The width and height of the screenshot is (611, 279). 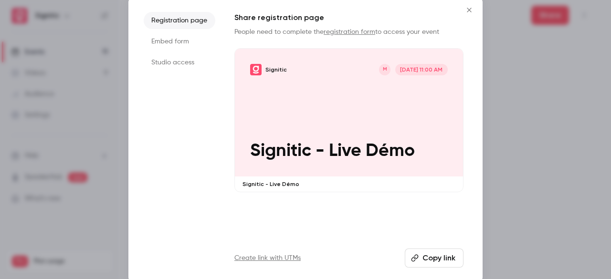 What do you see at coordinates (256, 70) in the screenshot?
I see `img: Signitic - Live Démo` at bounding box center [256, 70].